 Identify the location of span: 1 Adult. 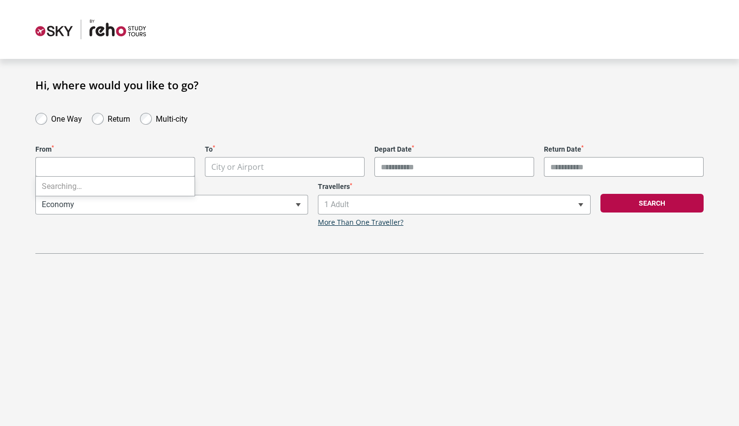
(454, 205).